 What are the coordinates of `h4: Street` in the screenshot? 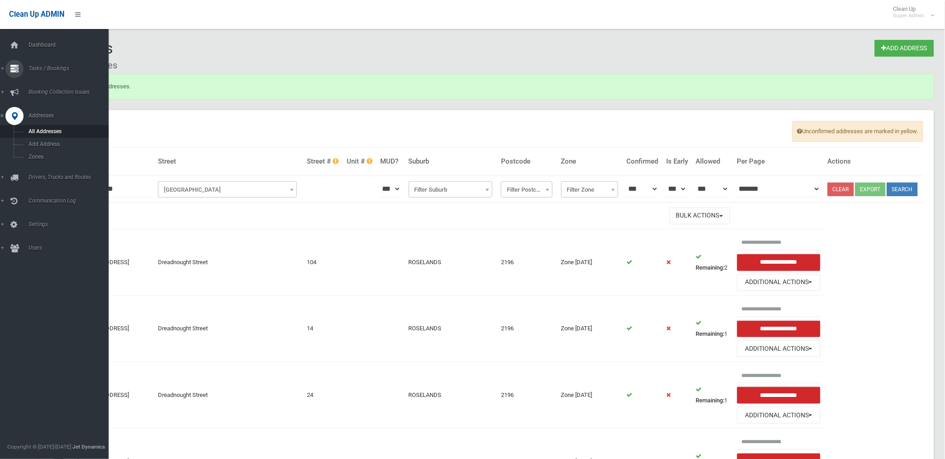 It's located at (229, 161).